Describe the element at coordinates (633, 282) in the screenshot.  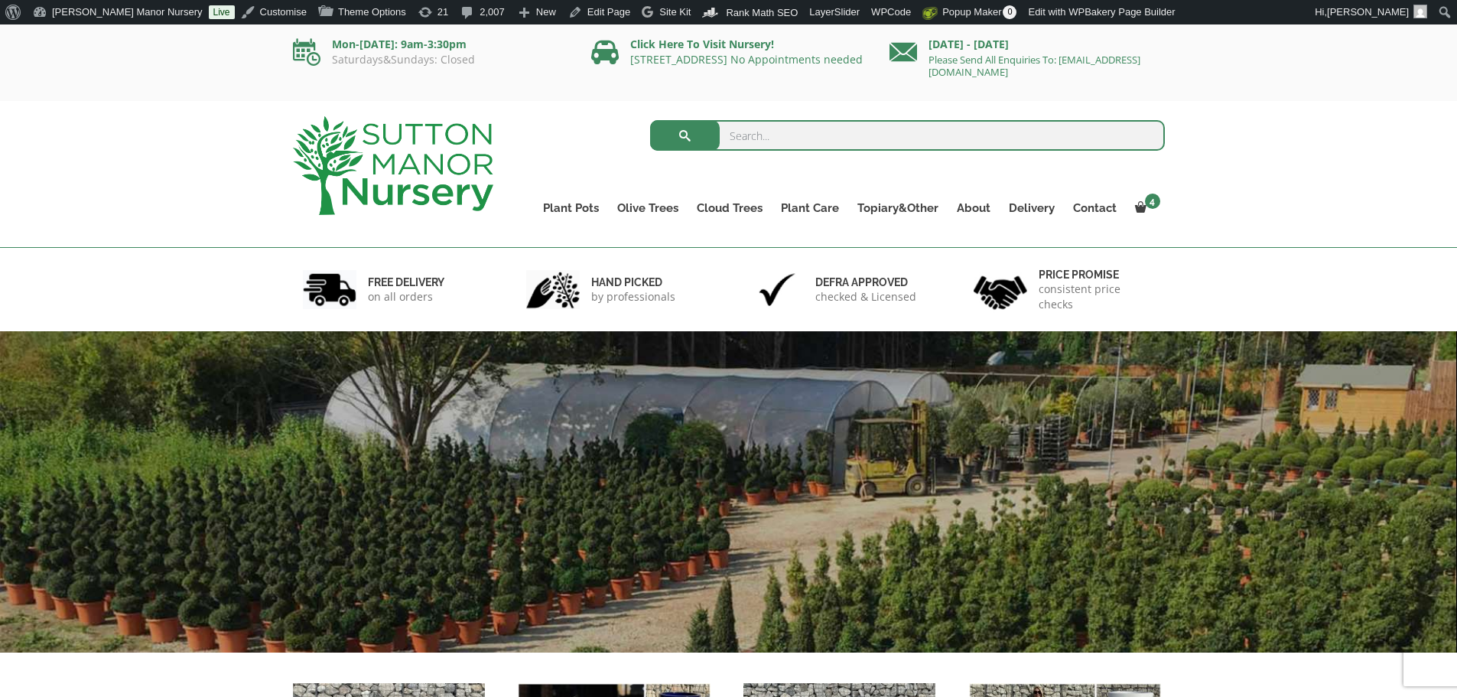
I see `h6: hand picked` at that location.